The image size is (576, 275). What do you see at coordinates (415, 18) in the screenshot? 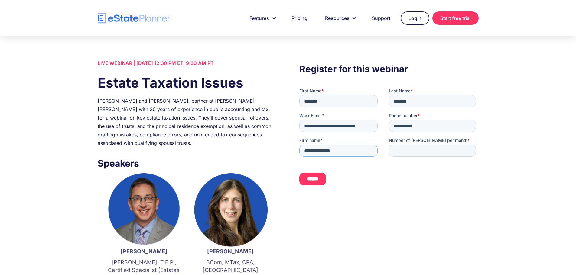
I see `a: Login` at bounding box center [415, 18].